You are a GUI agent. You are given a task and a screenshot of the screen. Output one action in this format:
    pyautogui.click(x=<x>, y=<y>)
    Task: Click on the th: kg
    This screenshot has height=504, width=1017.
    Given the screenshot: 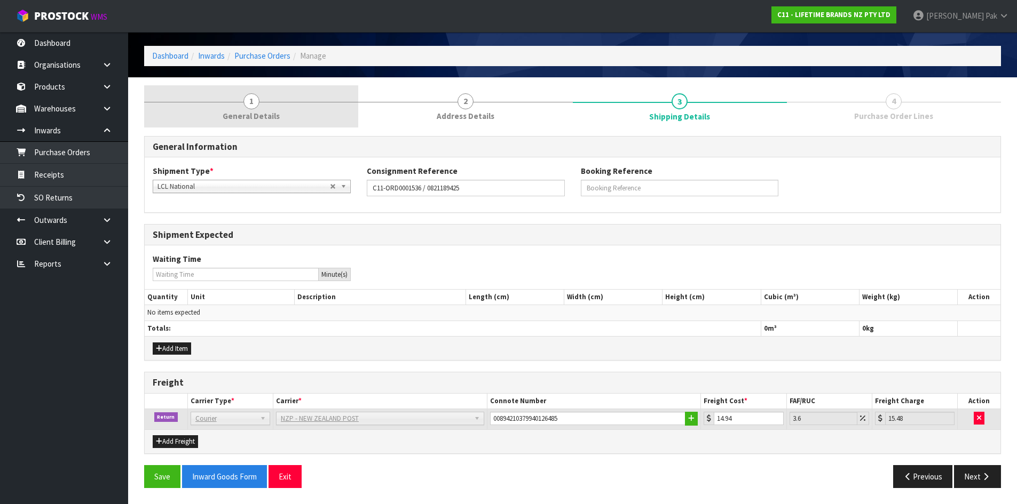 What is the action you would take?
    pyautogui.click(x=908, y=328)
    